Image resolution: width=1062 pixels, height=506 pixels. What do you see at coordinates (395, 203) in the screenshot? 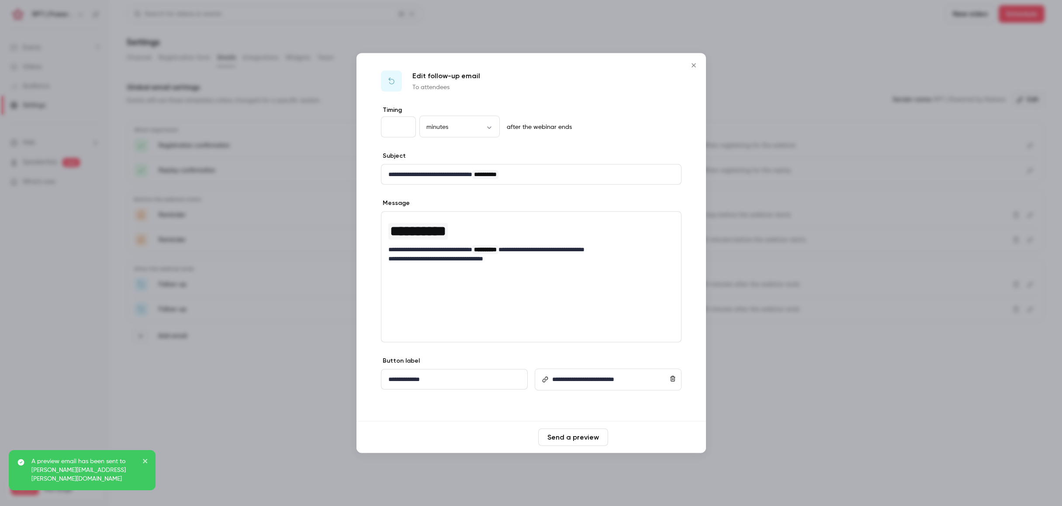
I see `label: Message` at bounding box center [395, 203].